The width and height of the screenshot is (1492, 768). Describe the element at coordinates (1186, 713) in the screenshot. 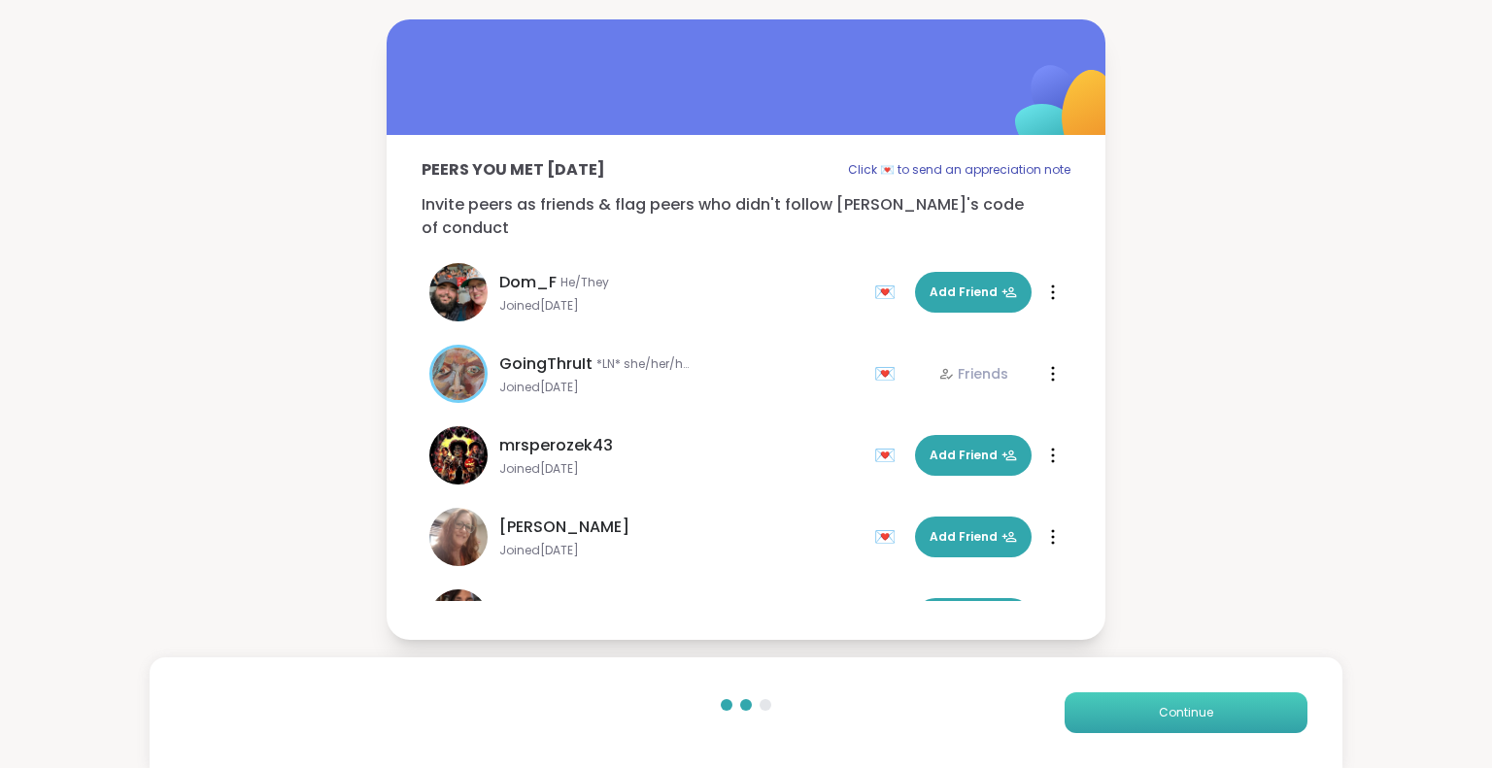

I see `span: Continue` at that location.